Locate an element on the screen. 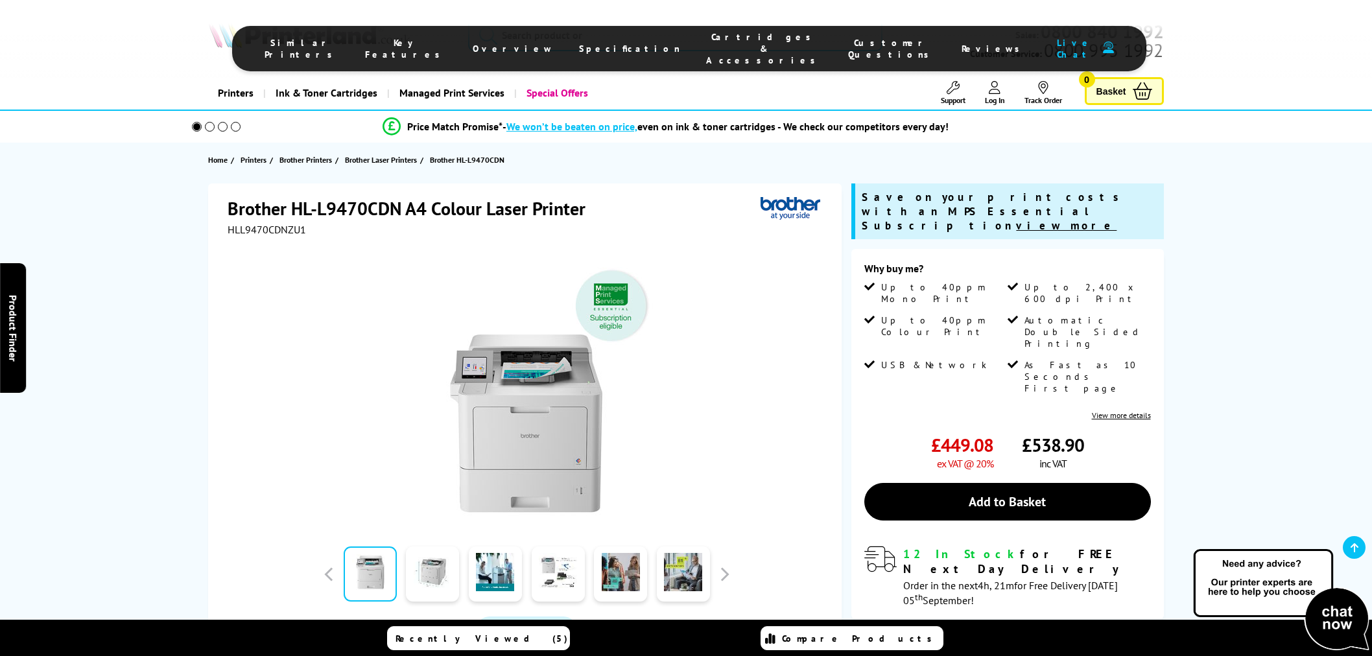 The height and width of the screenshot is (656, 1372). span: Brother HL-L9470CDN is located at coordinates (467, 160).